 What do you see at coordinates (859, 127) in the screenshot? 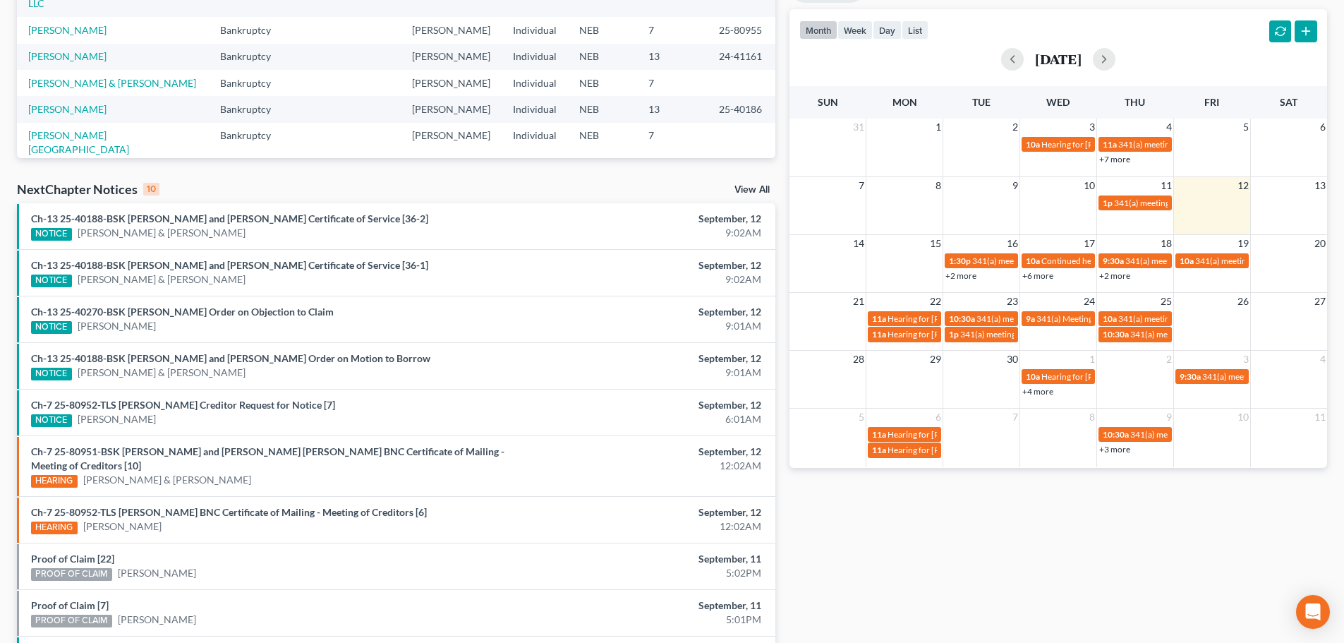
I see `span: 31` at bounding box center [859, 127].